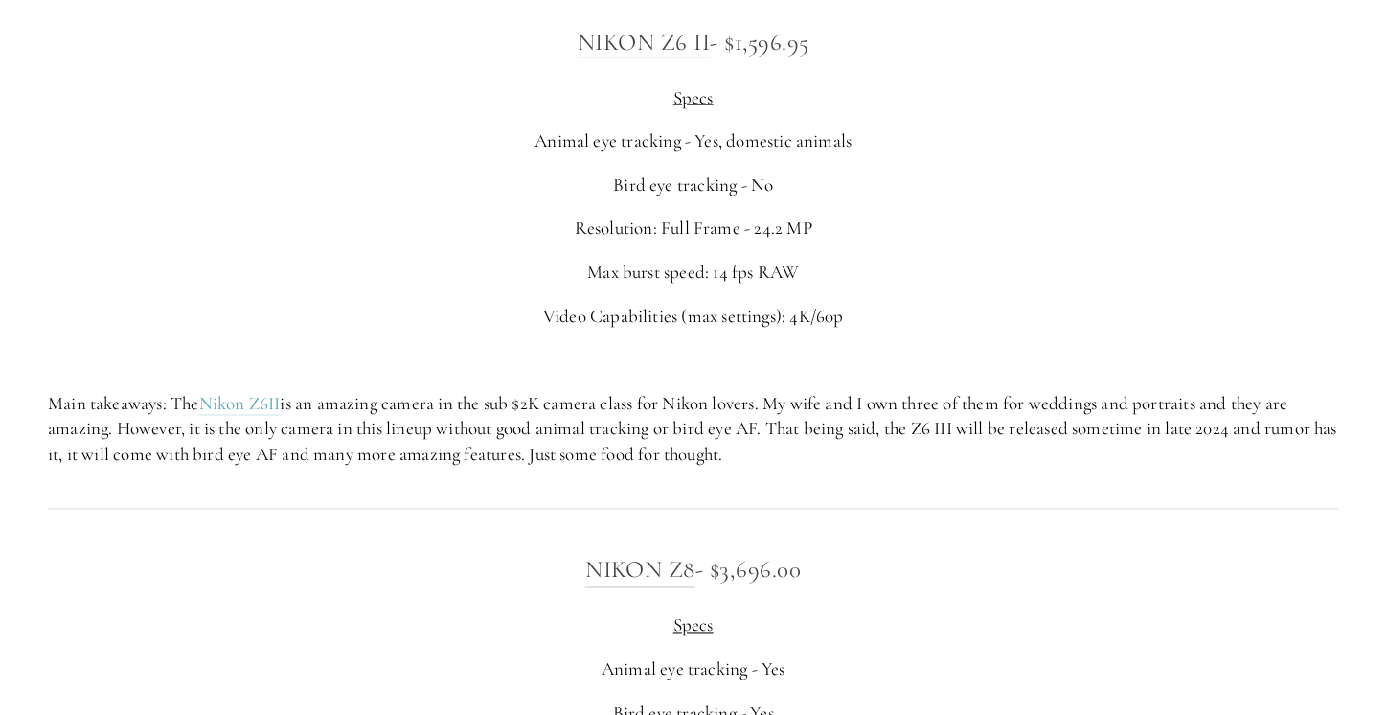  I want to click on p: Max burst speed: 14 fps RAW, so click(694, 272).